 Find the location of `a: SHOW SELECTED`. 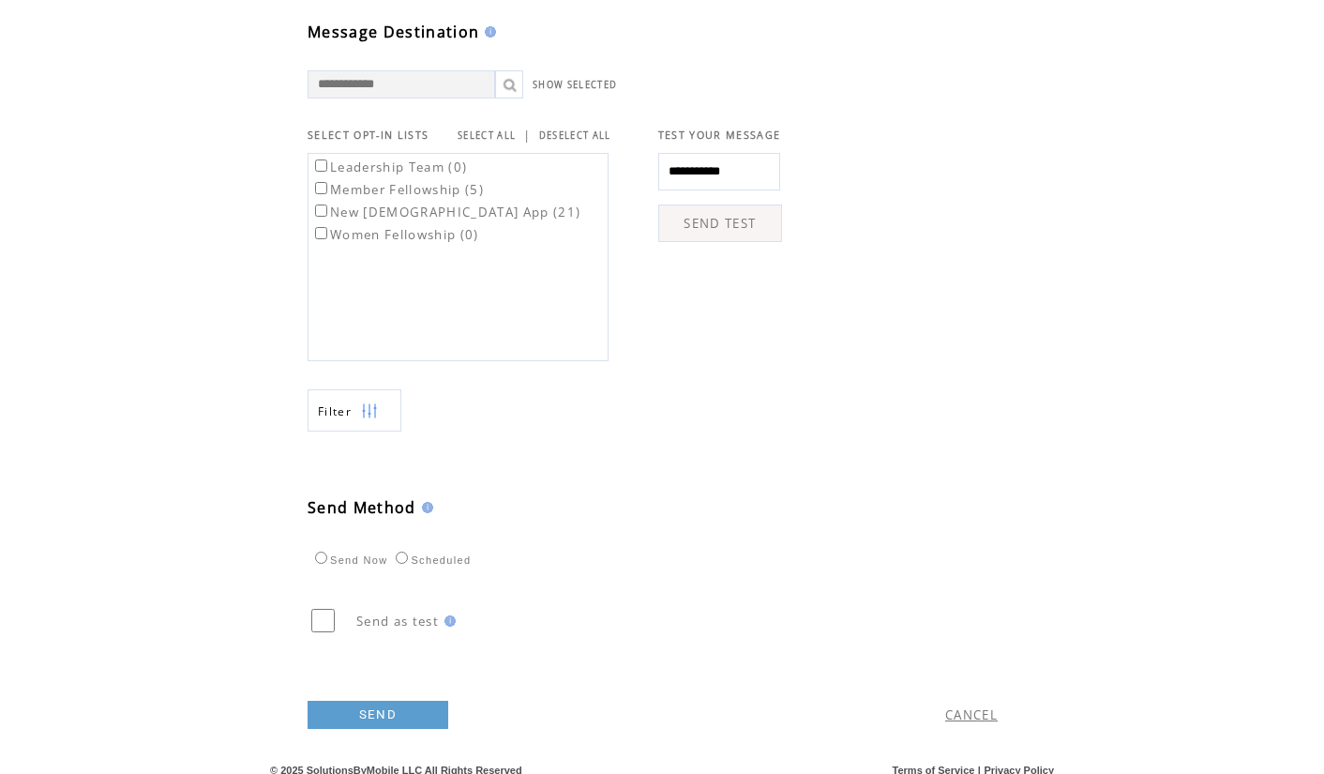

a: SHOW SELECTED is located at coordinates (575, 84).